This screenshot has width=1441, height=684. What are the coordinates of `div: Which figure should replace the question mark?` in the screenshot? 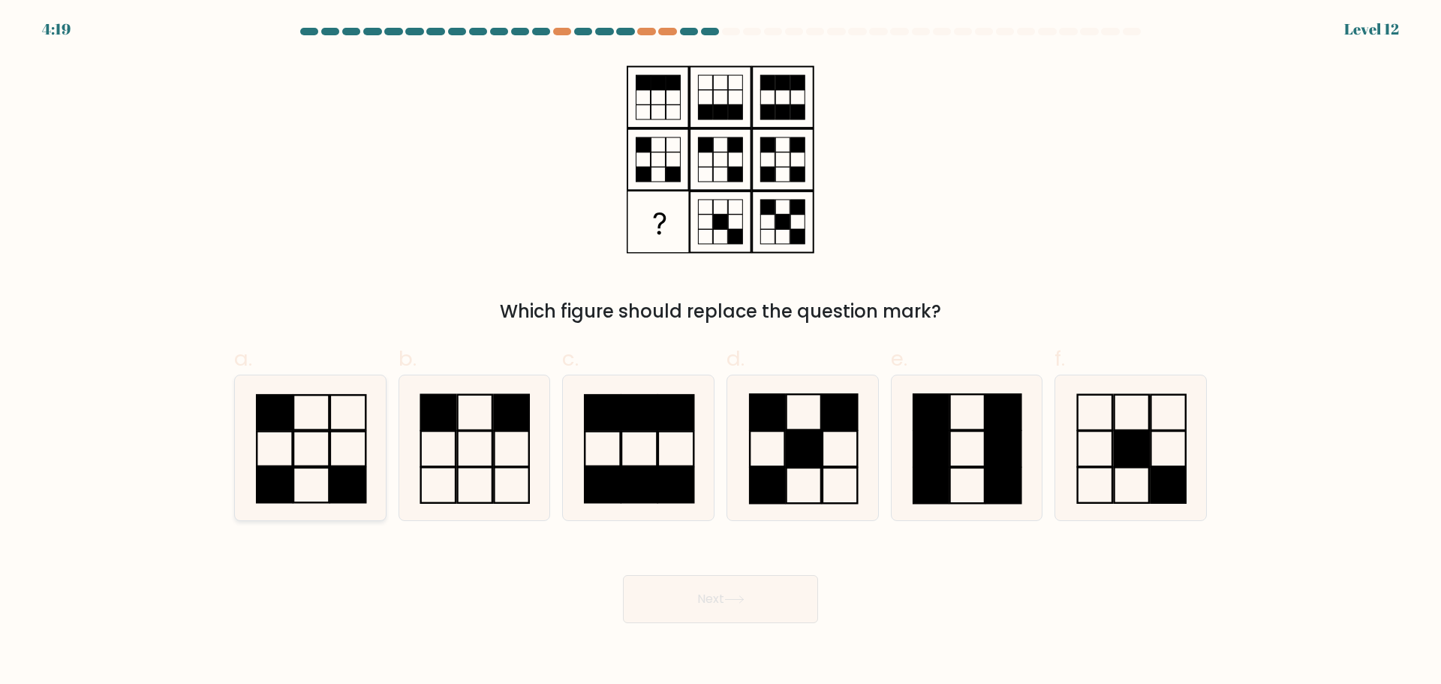 It's located at (721, 312).